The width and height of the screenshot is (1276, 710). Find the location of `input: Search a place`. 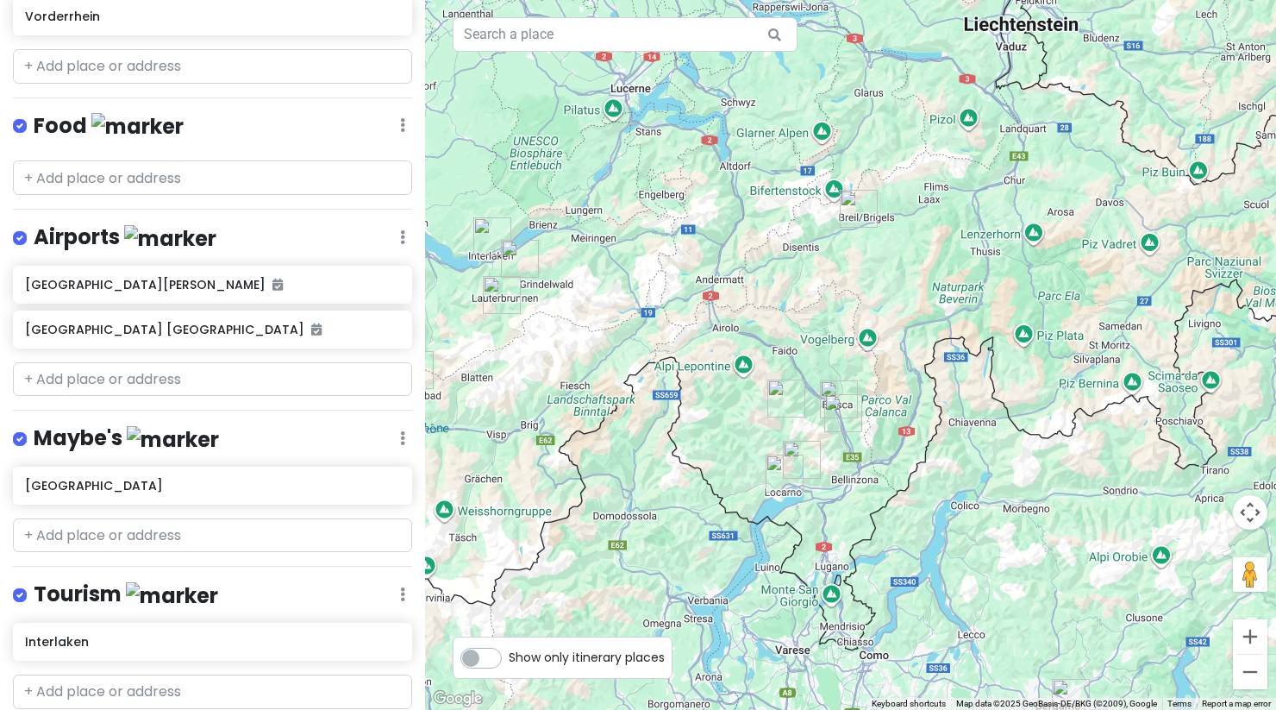

input: Search a place is located at coordinates (625, 34).